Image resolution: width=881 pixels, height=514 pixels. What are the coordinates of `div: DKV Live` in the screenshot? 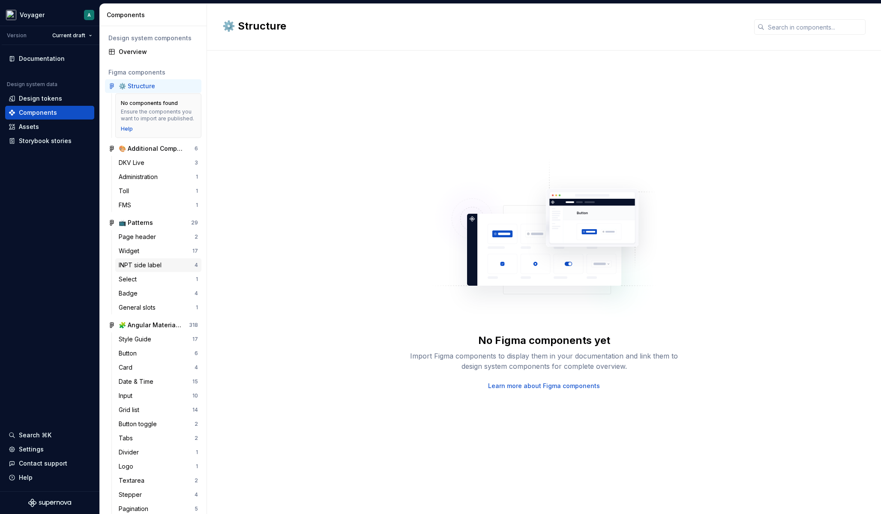 It's located at (133, 163).